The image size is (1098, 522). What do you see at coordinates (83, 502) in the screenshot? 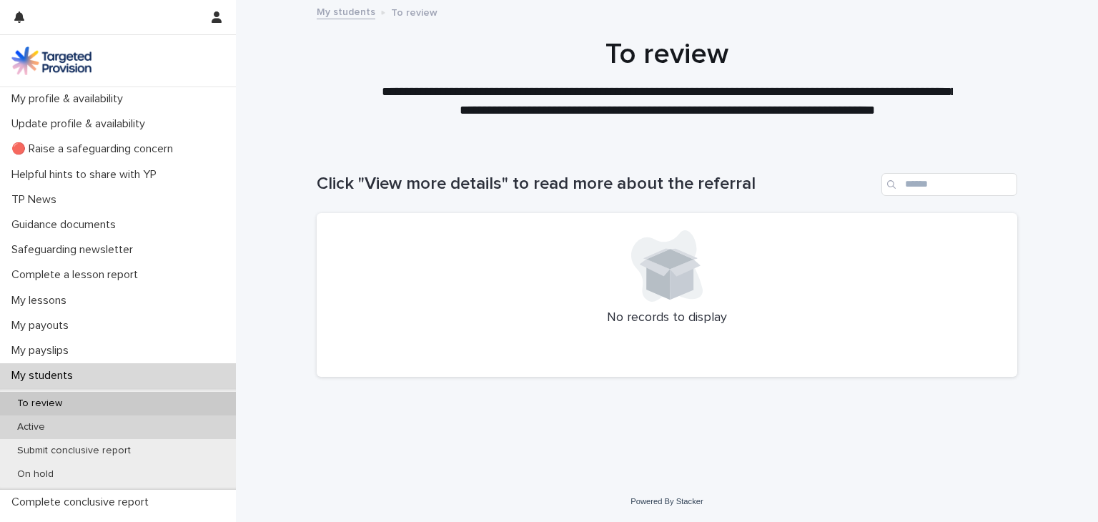
I see `p: Complete conclusive report` at bounding box center [83, 502].